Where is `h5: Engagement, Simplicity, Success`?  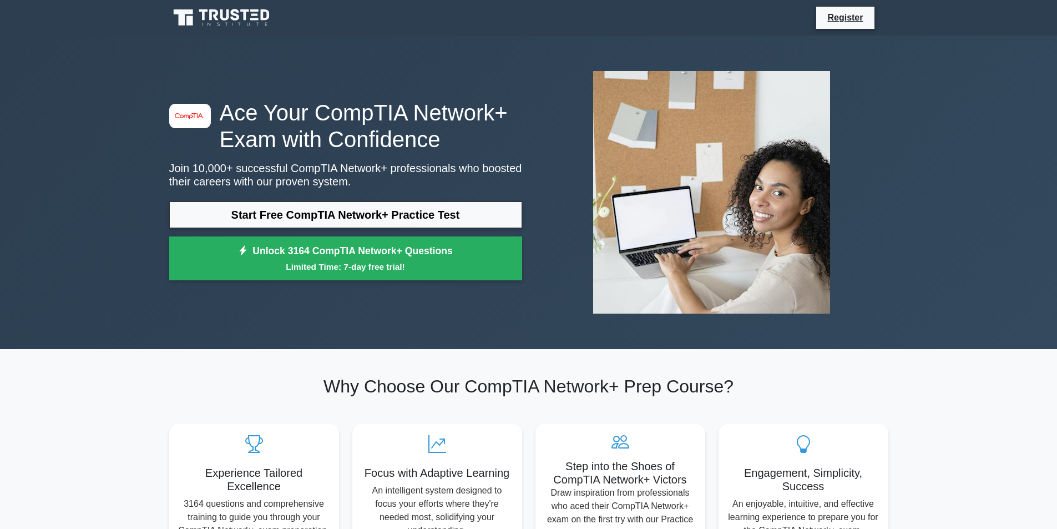
h5: Engagement, Simplicity, Success is located at coordinates (804, 479).